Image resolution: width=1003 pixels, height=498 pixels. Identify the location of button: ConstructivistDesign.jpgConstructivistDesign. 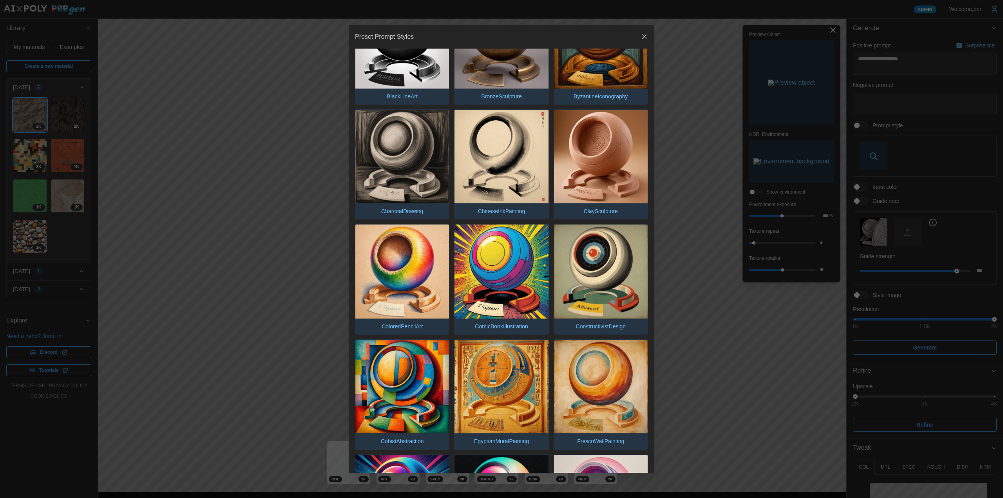
(600, 279).